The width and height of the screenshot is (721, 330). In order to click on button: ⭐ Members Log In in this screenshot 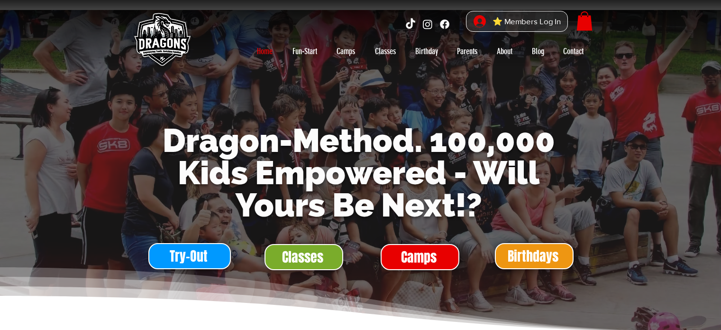, I will do `click(517, 21)`.